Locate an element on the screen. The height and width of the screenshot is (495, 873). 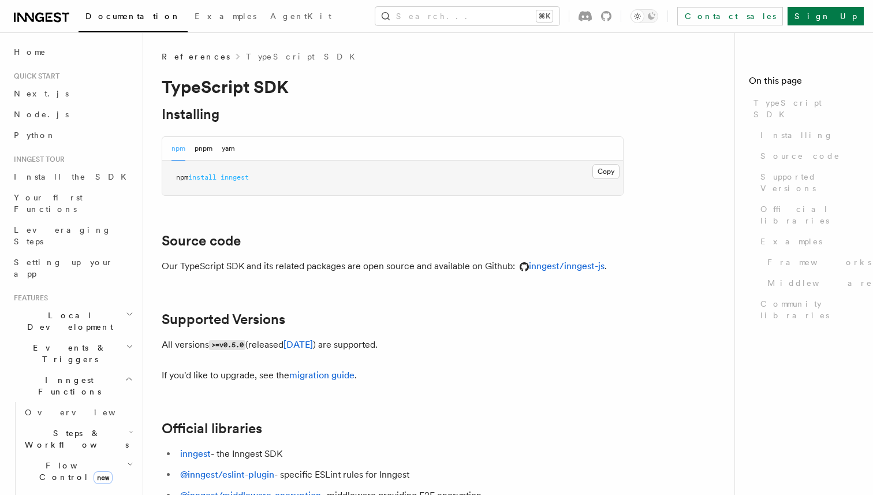
a: Home is located at coordinates (72, 52).